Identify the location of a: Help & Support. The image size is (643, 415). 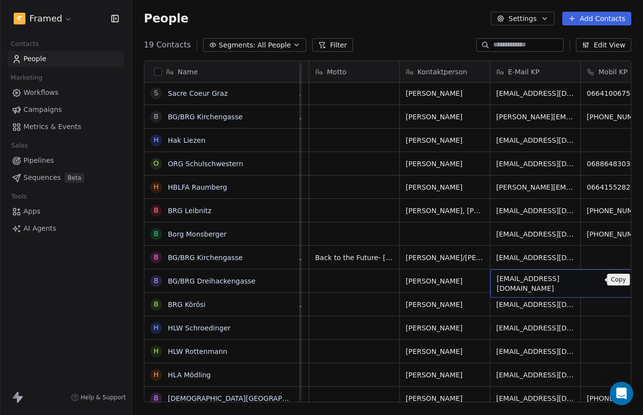
(98, 398).